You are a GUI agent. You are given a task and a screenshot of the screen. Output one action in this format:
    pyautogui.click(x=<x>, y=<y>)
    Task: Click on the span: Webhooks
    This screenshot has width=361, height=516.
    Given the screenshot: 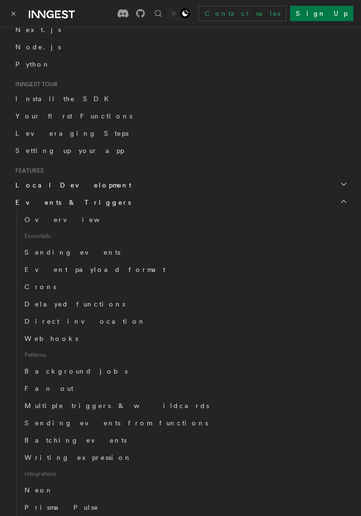 What is the action you would take?
    pyautogui.click(x=51, y=338)
    